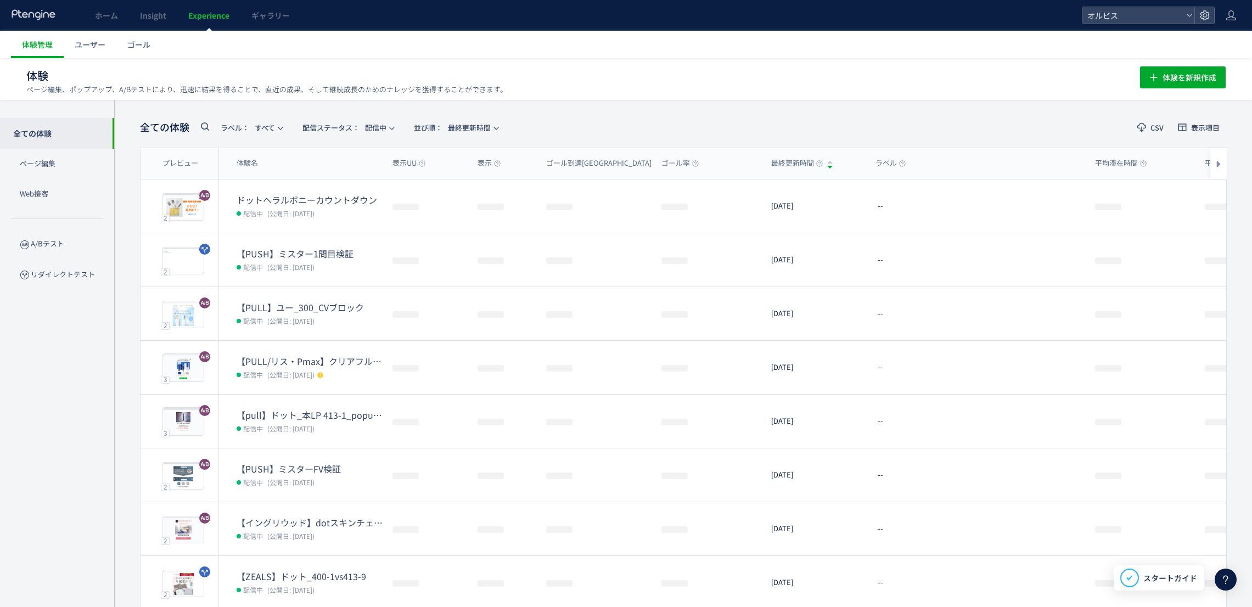 The width and height of the screenshot is (1252, 607). I want to click on span: Insight, so click(153, 15).